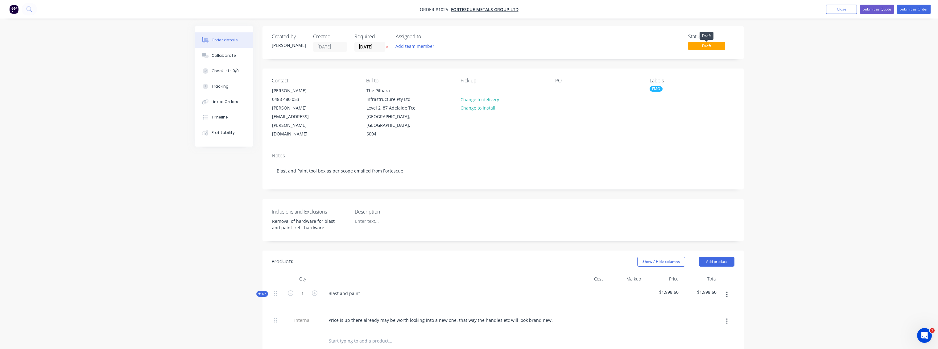 Image resolution: width=938 pixels, height=349 pixels. What do you see at coordinates (435, 9) in the screenshot?
I see `span: Order #1025 -` at bounding box center [435, 9].